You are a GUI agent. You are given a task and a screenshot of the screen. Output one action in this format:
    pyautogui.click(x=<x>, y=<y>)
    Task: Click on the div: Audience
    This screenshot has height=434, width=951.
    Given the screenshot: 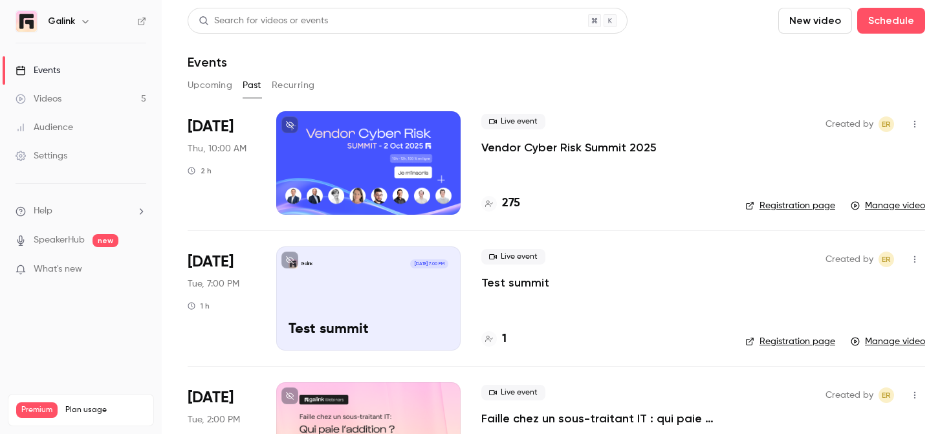 What is the action you would take?
    pyautogui.click(x=44, y=127)
    